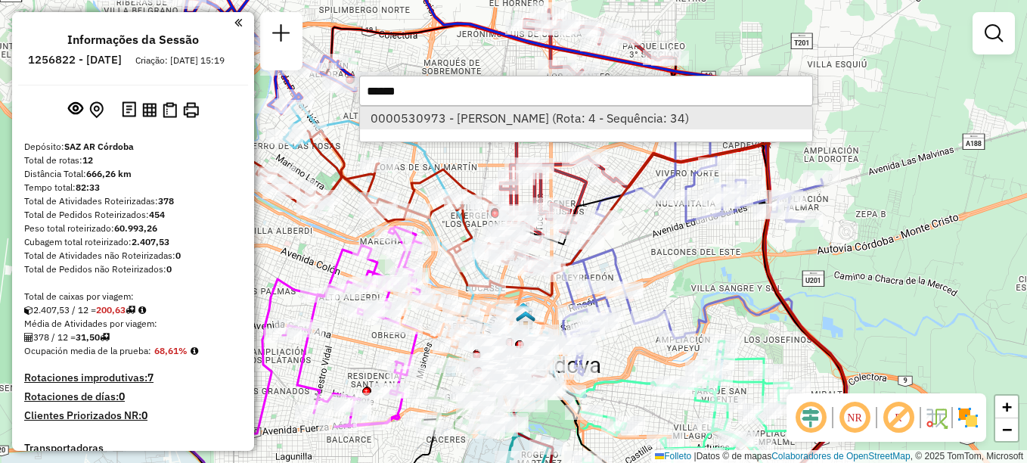  Describe the element at coordinates (133, 256) in the screenshot. I see `div: Total de Atividades não Roteirizadas:` at that location.